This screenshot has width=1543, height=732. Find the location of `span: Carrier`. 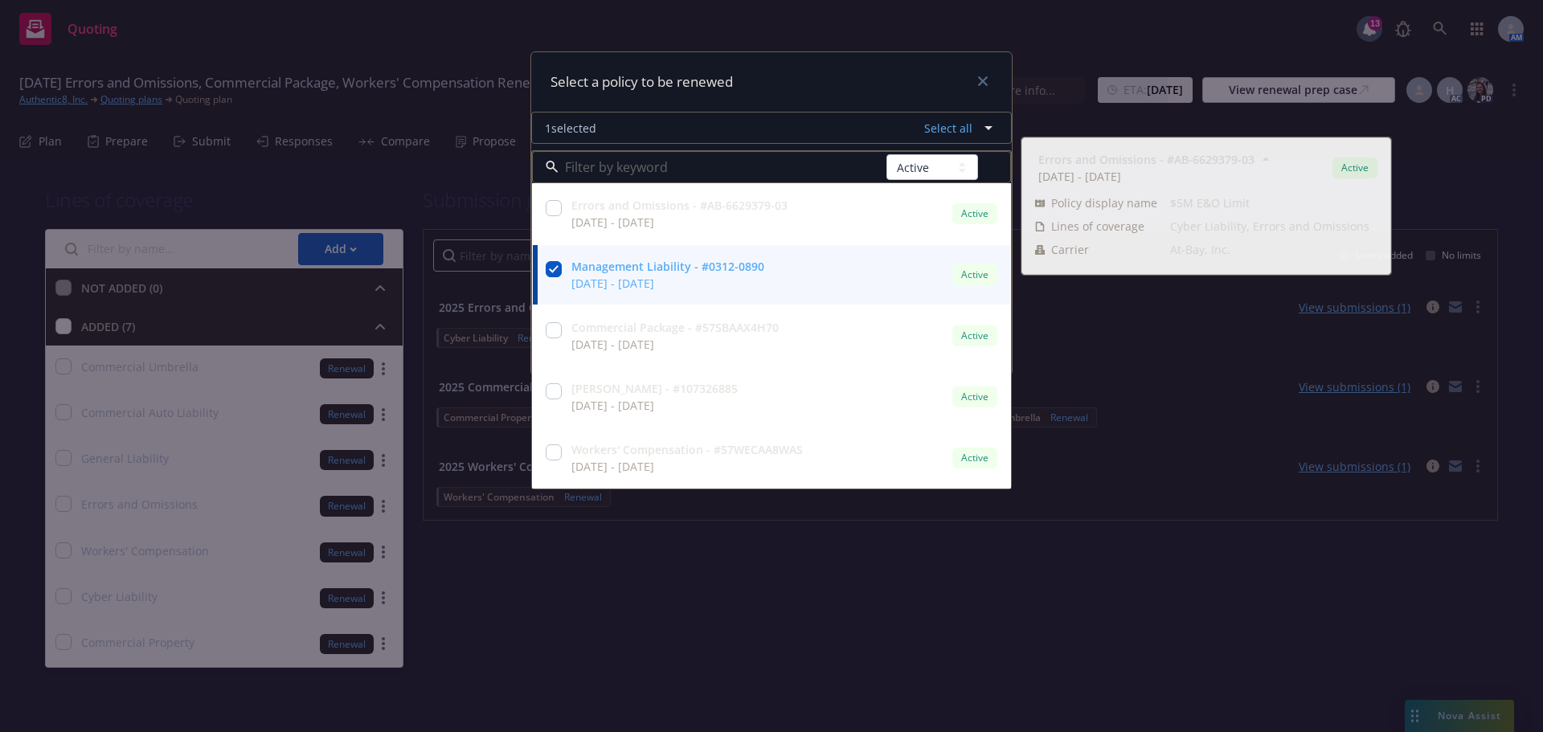

span: Carrier is located at coordinates (1070, 249).